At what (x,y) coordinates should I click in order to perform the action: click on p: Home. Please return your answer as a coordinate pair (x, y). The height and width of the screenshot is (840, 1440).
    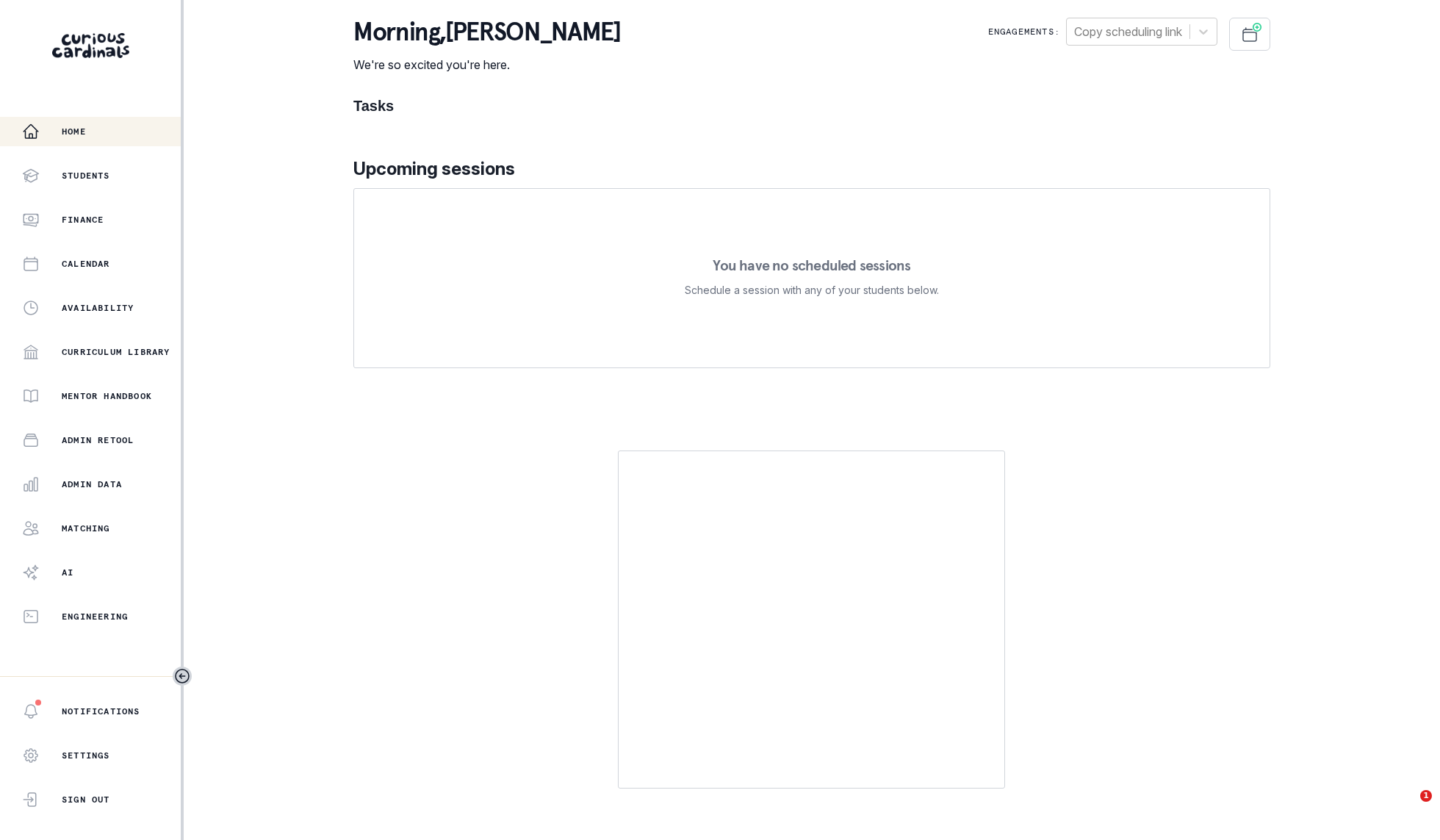
    Looking at the image, I should click on (74, 131).